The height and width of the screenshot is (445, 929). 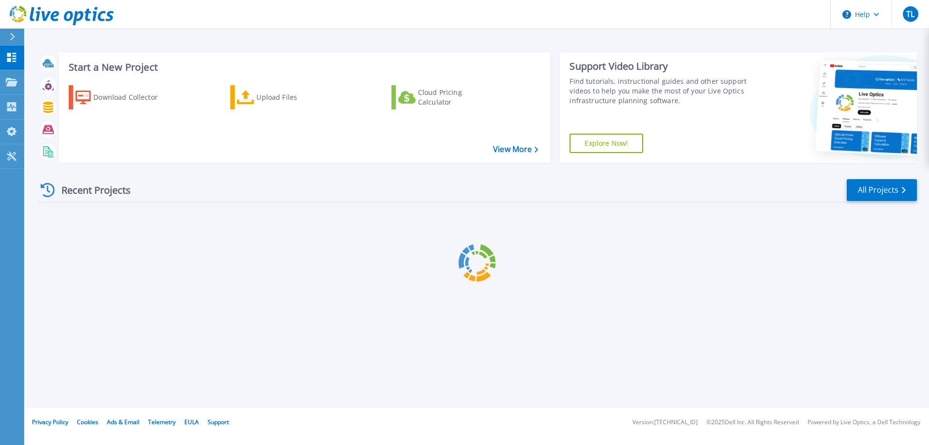 What do you see at coordinates (661, 91) in the screenshot?
I see `div: Find tutorials, instructional guides and other support videos to help you make the most of your L...` at bounding box center [661, 91].